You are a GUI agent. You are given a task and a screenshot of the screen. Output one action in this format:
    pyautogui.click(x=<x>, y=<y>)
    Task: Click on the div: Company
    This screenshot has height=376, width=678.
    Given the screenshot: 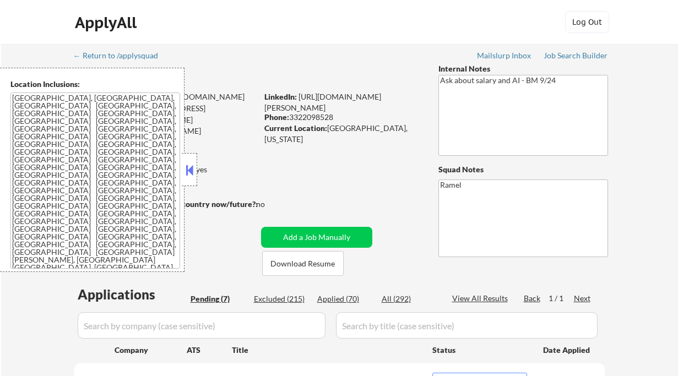 What is the action you would take?
    pyautogui.click(x=150, y=351)
    